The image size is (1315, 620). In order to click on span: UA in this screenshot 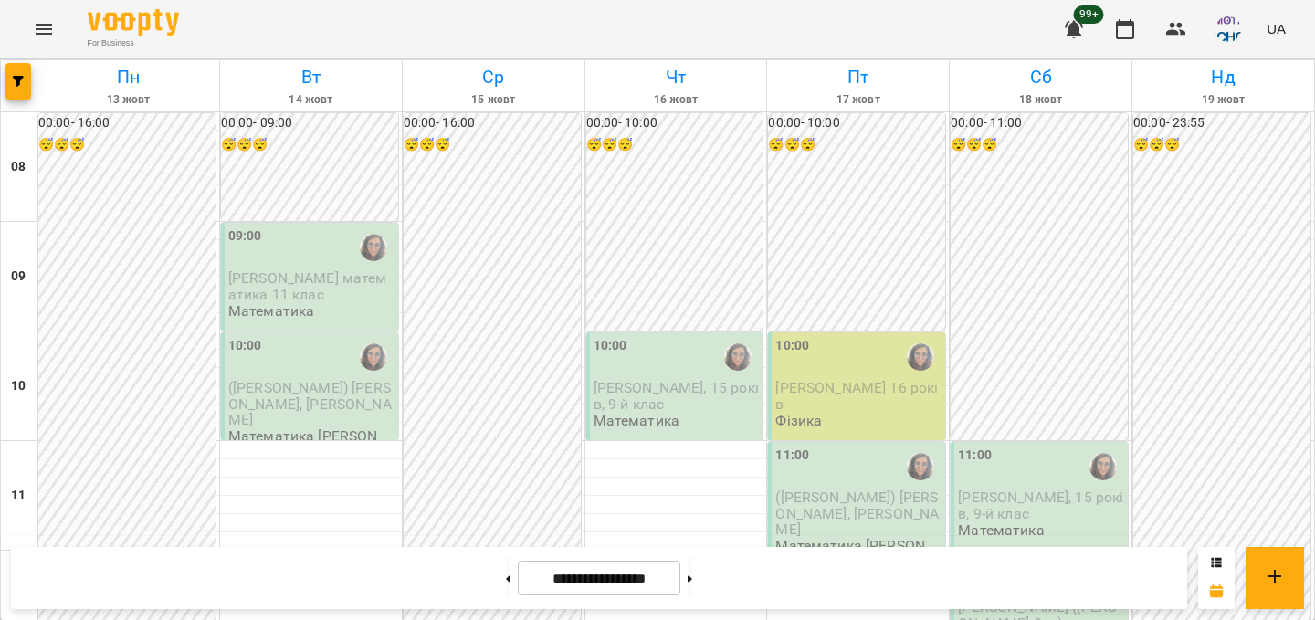, I will do `click(1276, 28)`.